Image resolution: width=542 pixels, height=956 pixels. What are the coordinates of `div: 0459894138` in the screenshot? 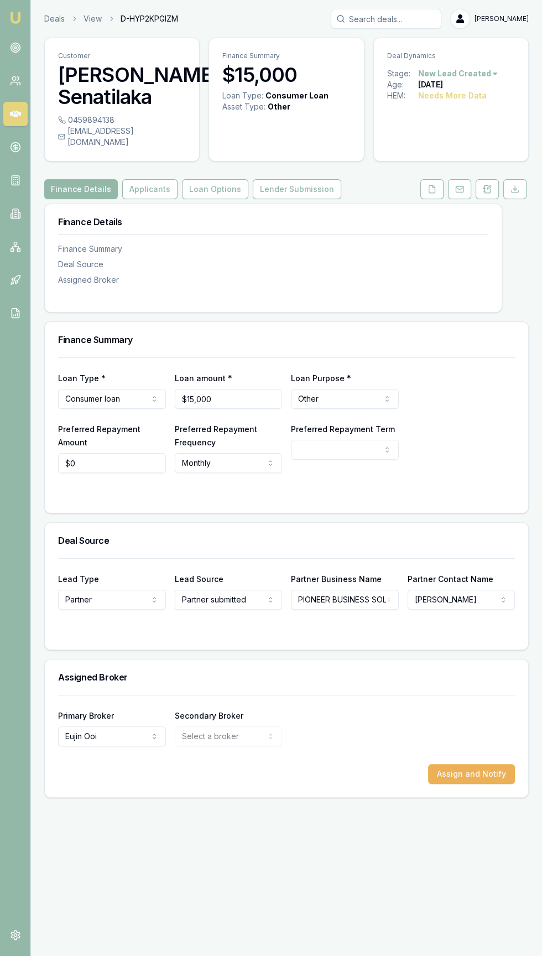 It's located at (122, 120).